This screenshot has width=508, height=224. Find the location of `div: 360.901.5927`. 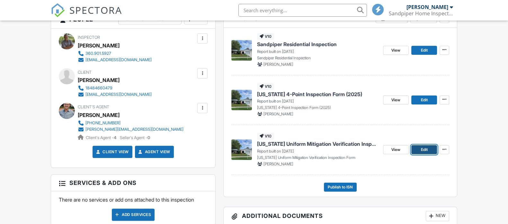

div: 360.901.5927 is located at coordinates (98, 54).